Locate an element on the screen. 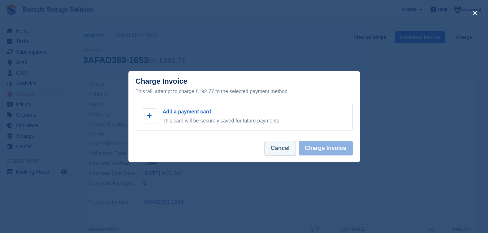 This screenshot has width=488, height=233. button: Charge Invoice is located at coordinates (326, 148).